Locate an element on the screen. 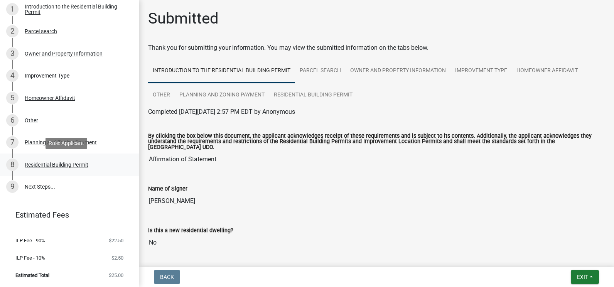 The width and height of the screenshot is (614, 287). div: 2 is located at coordinates (12, 31).